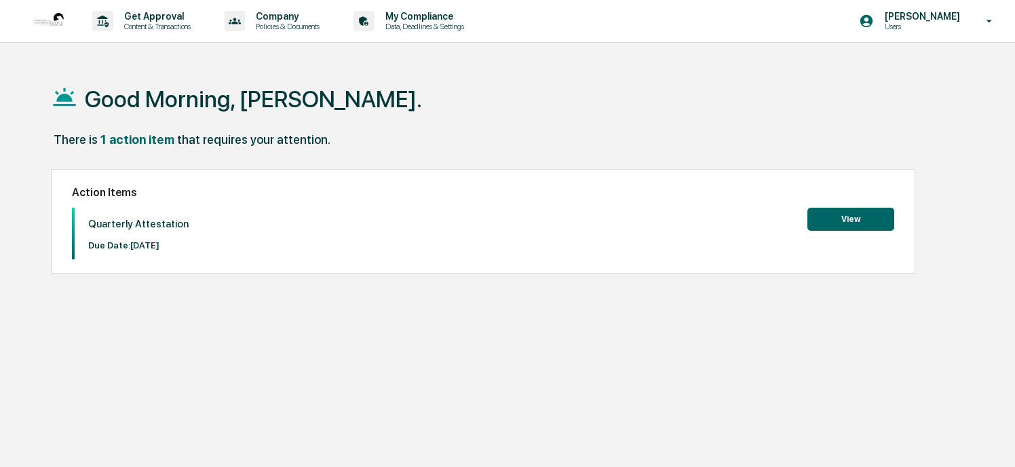  Describe the element at coordinates (286, 16) in the screenshot. I see `p: Company` at that location.